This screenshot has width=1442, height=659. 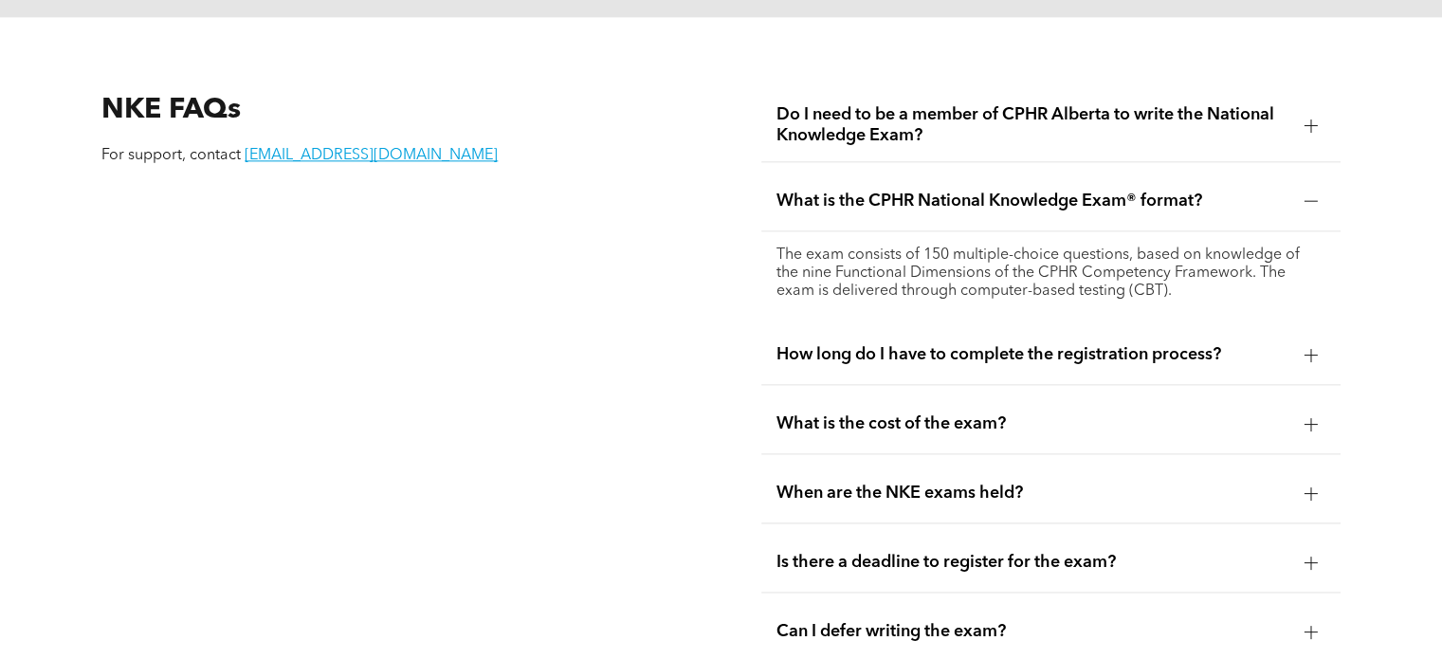 What do you see at coordinates (1033, 562) in the screenshot?
I see `span: Is there a deadline to register for the exam?` at bounding box center [1033, 562].